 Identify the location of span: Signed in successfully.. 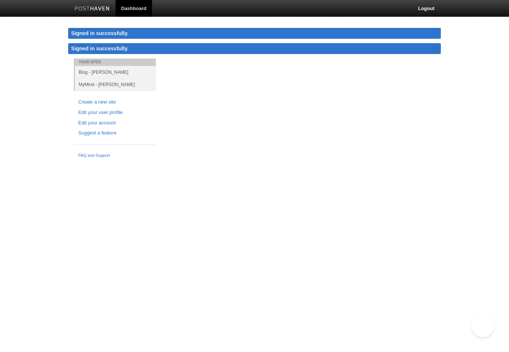
(100, 48).